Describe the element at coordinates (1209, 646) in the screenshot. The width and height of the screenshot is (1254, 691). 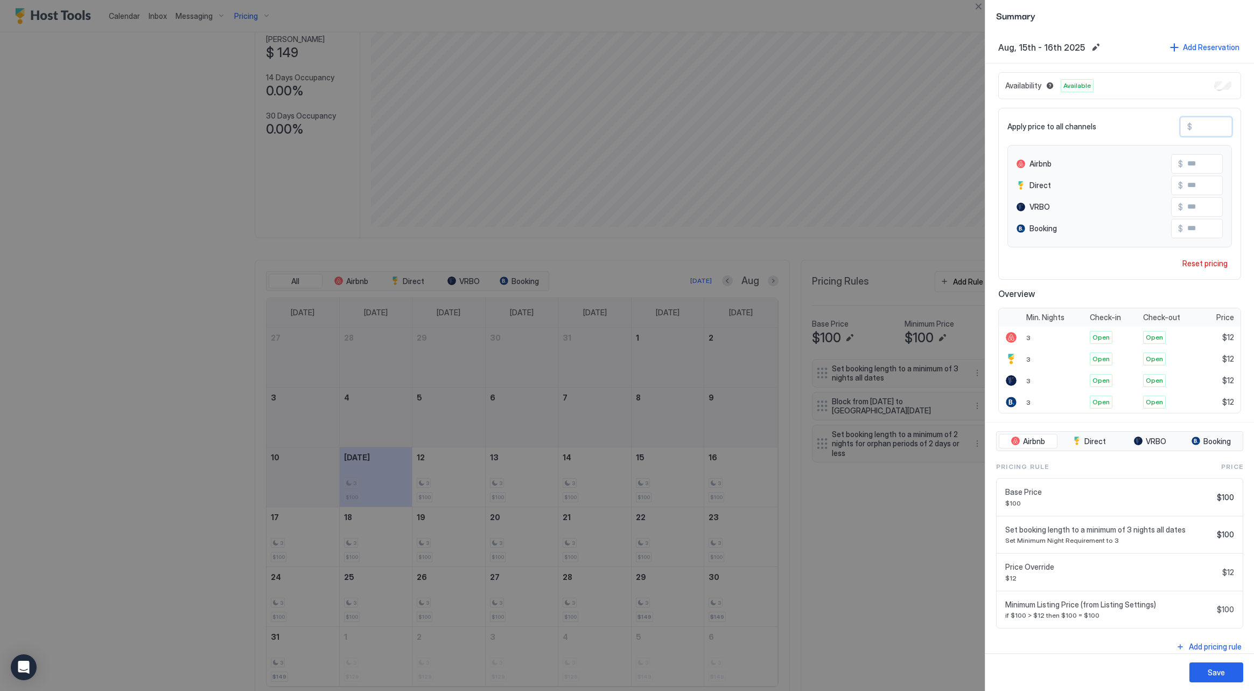
I see `button: Add pricing rule` at that location.